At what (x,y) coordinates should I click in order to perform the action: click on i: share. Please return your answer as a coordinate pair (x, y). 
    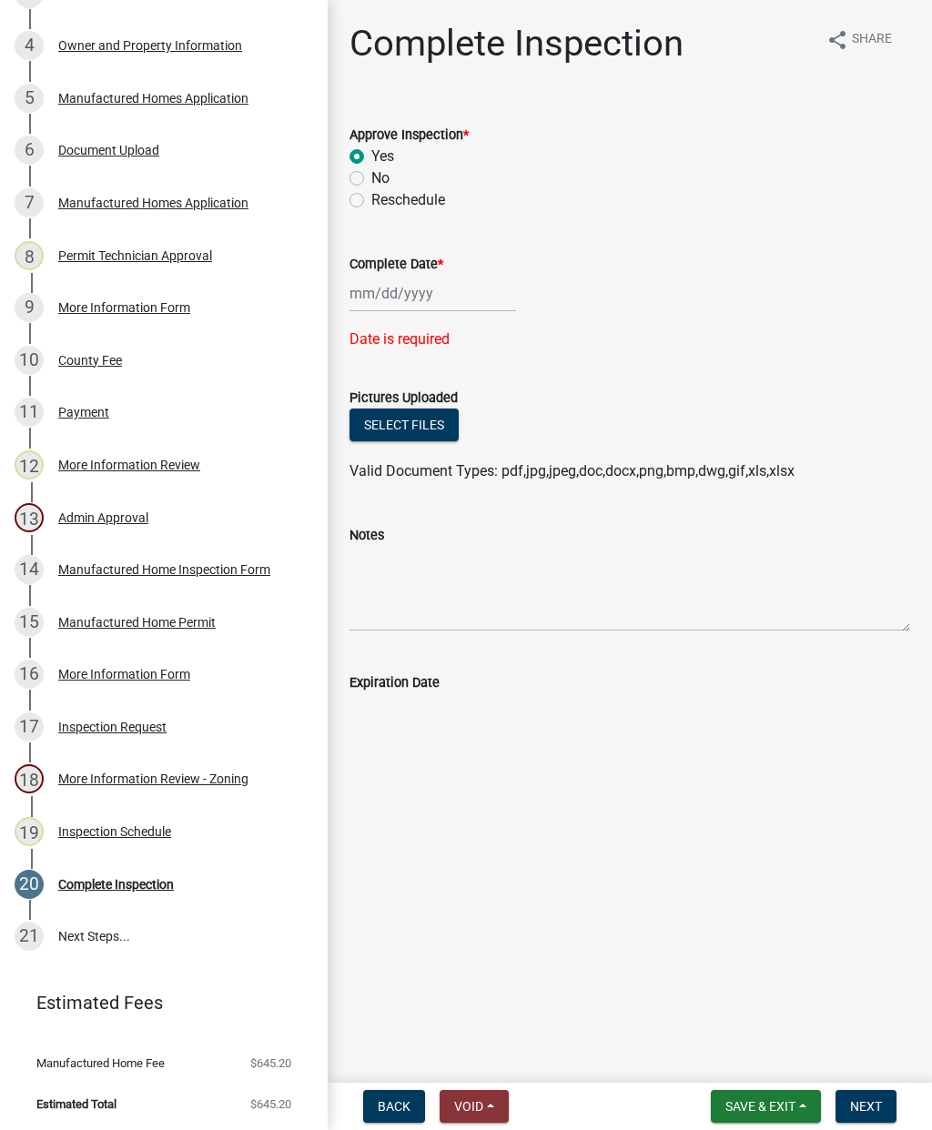
    Looking at the image, I should click on (837, 40).